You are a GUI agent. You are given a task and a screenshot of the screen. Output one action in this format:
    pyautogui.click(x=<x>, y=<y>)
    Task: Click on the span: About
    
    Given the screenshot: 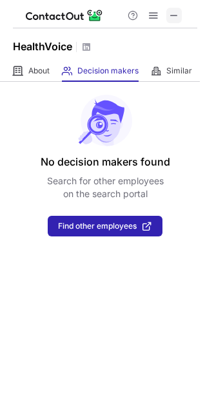 What is the action you would take?
    pyautogui.click(x=39, y=71)
    